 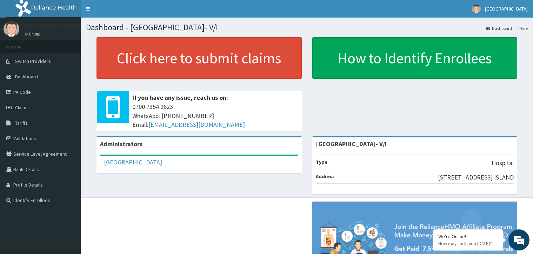 I want to click on span: Claims, so click(x=22, y=107).